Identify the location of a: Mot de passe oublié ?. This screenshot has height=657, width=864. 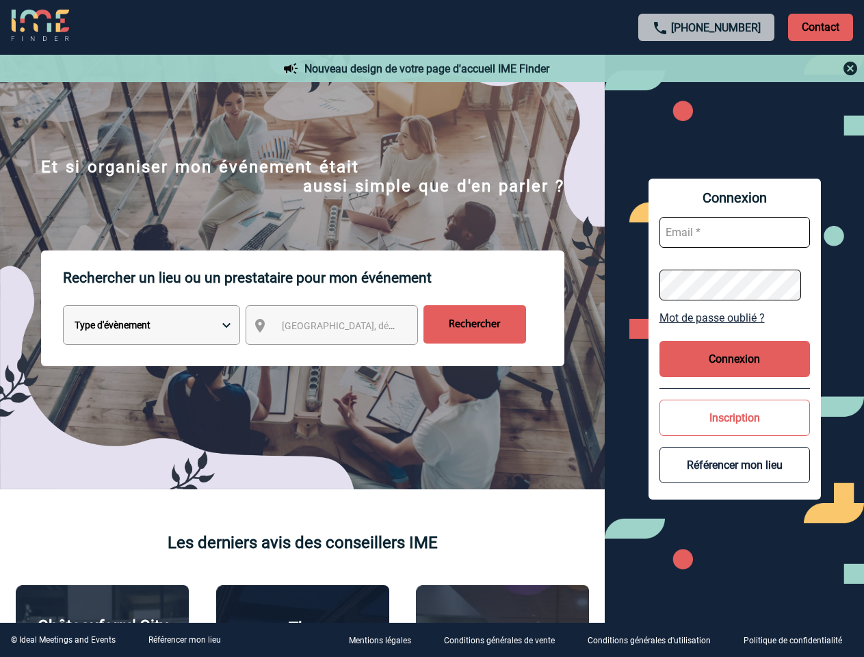
(735, 318).